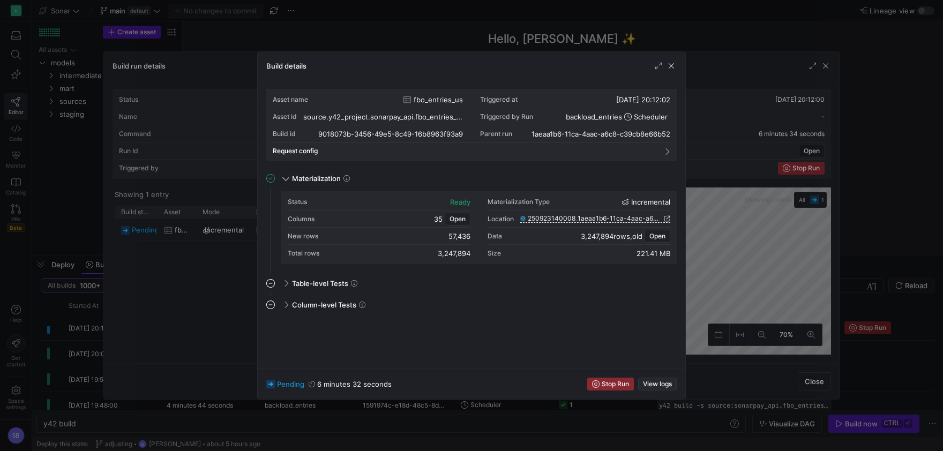 The height and width of the screenshot is (451, 943). What do you see at coordinates (595, 218) in the screenshot?
I see `a: 250923140008_1aeaa1b6-11ca-4aac-a6c8-c39cb8e66b52` at bounding box center [595, 218].